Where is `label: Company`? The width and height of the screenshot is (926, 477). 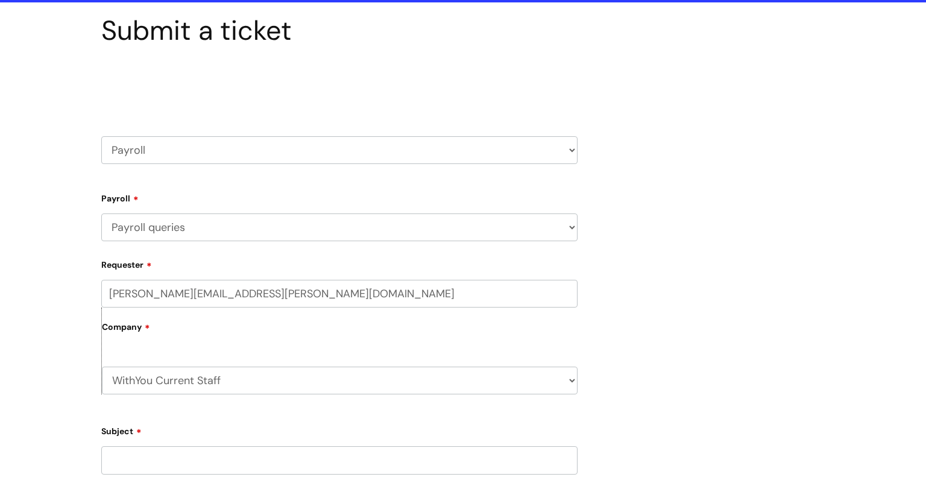 label: Company is located at coordinates (339, 331).